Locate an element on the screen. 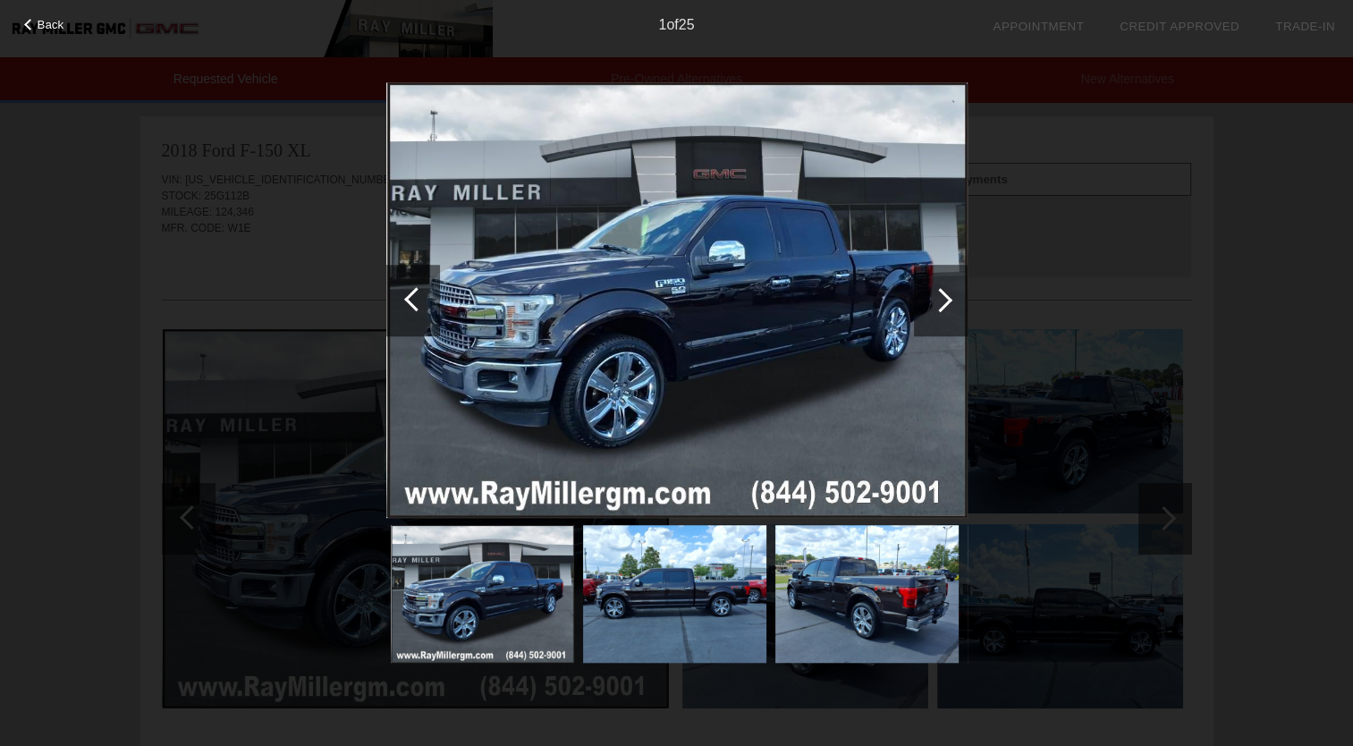 This screenshot has width=1353, height=746. img: 2.jpg is located at coordinates (674, 594).